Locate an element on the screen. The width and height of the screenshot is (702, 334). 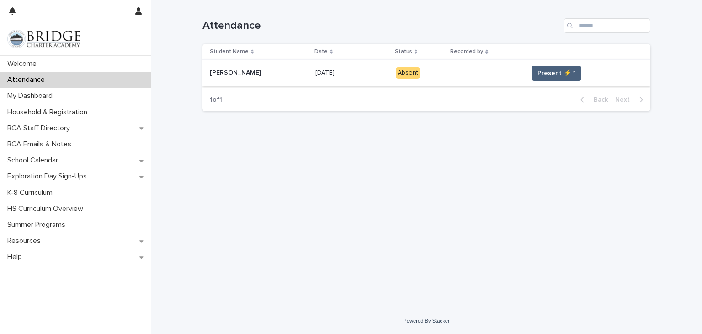
p: Resources is located at coordinates (26, 240).